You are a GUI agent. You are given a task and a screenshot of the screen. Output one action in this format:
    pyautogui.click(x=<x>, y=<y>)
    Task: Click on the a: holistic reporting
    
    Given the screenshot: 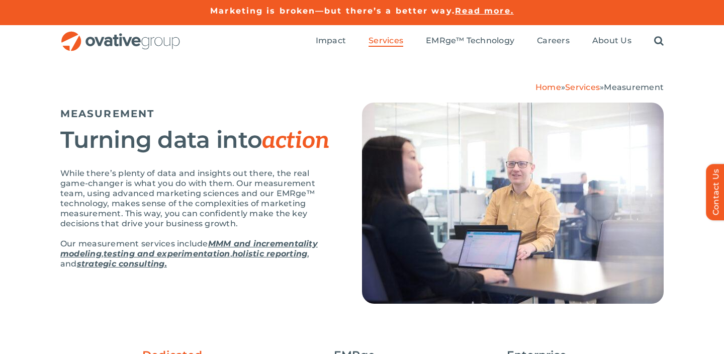 What is the action you would take?
    pyautogui.click(x=269, y=253)
    